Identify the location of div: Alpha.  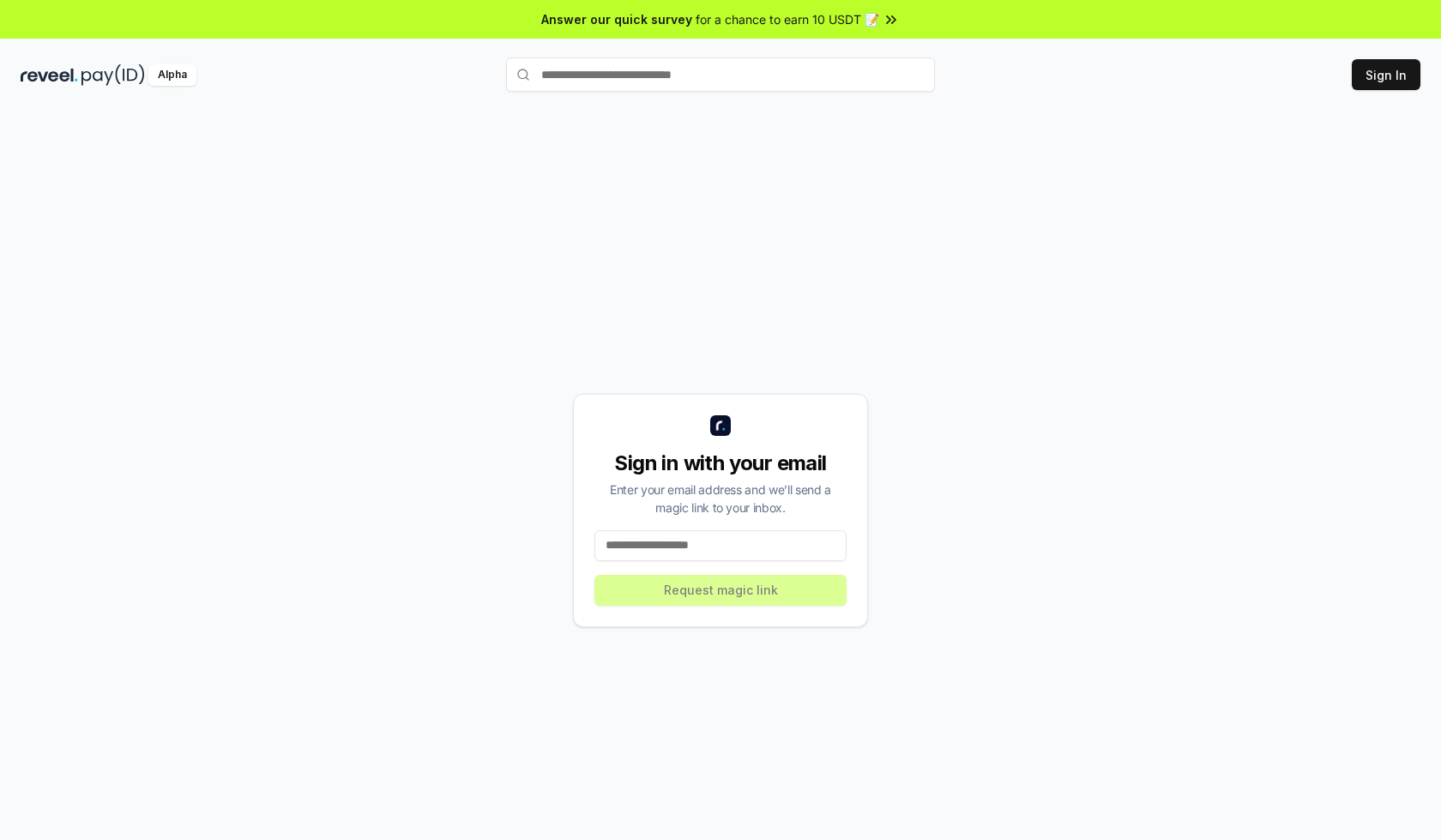
(172, 75).